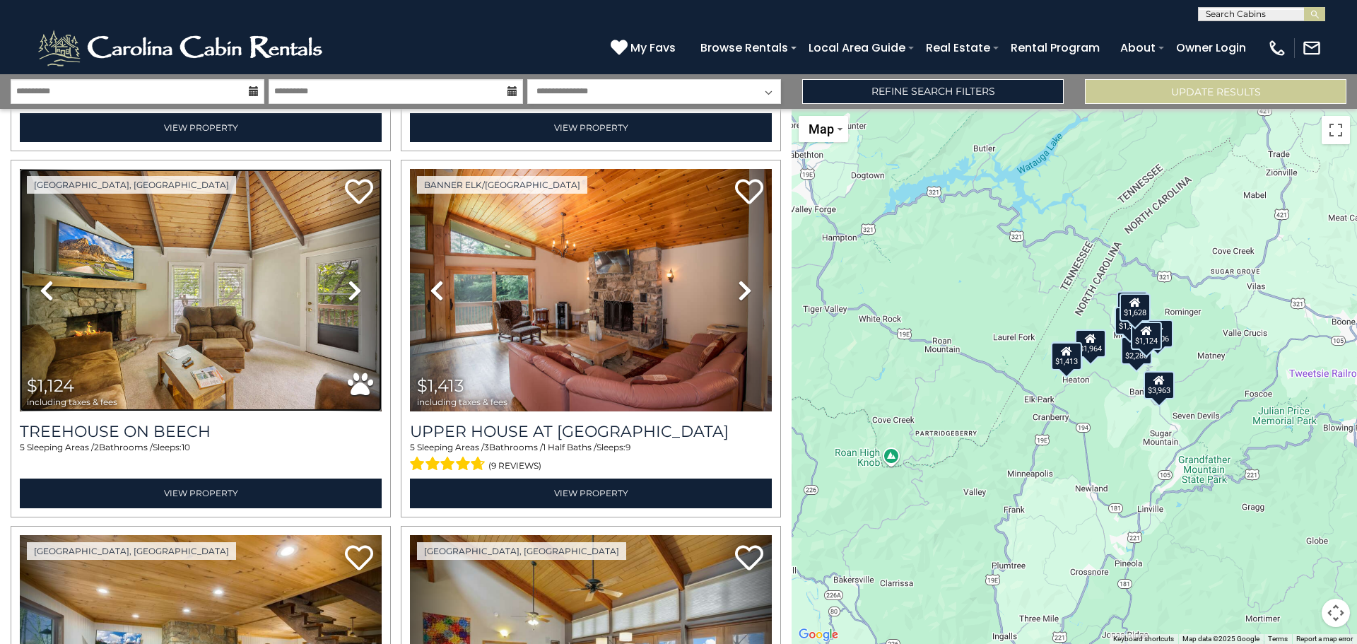  What do you see at coordinates (182, 48) in the screenshot?
I see `img: White-1-2.png` at bounding box center [182, 48].